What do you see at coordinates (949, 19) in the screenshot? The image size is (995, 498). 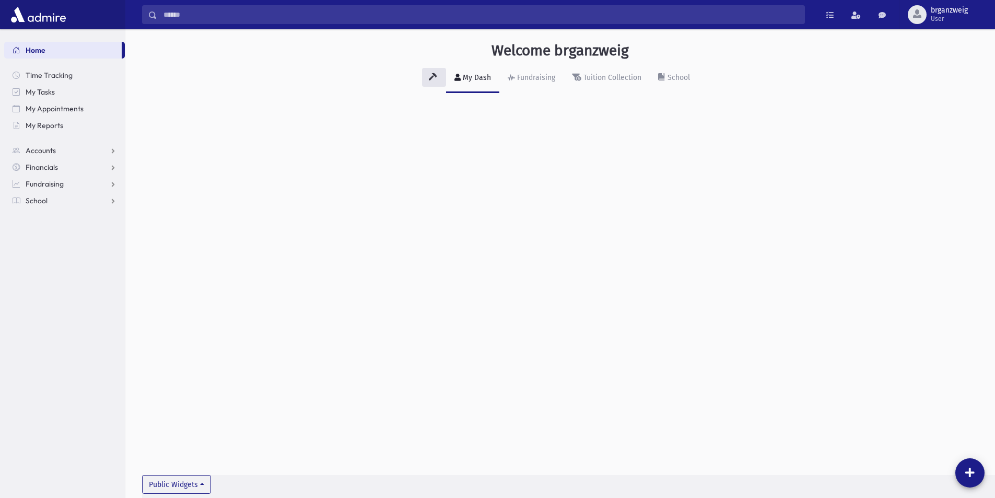 I see `span: User` at bounding box center [949, 19].